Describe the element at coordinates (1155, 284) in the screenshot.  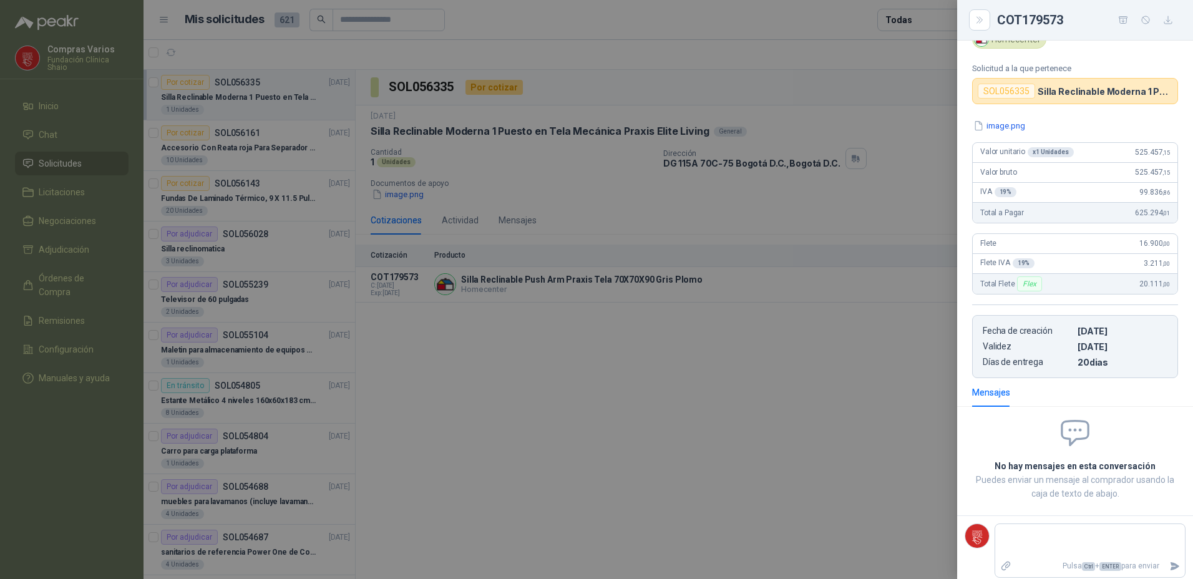
I see `span: 20.111` at that location.